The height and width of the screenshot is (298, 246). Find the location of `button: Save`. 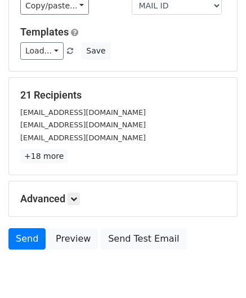

button: Save is located at coordinates (96, 51).